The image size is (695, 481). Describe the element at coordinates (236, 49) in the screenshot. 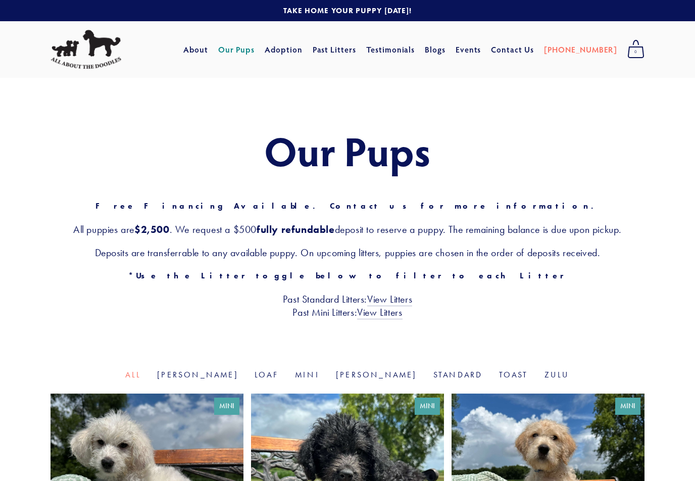

I see `a: Our Pups` at that location.